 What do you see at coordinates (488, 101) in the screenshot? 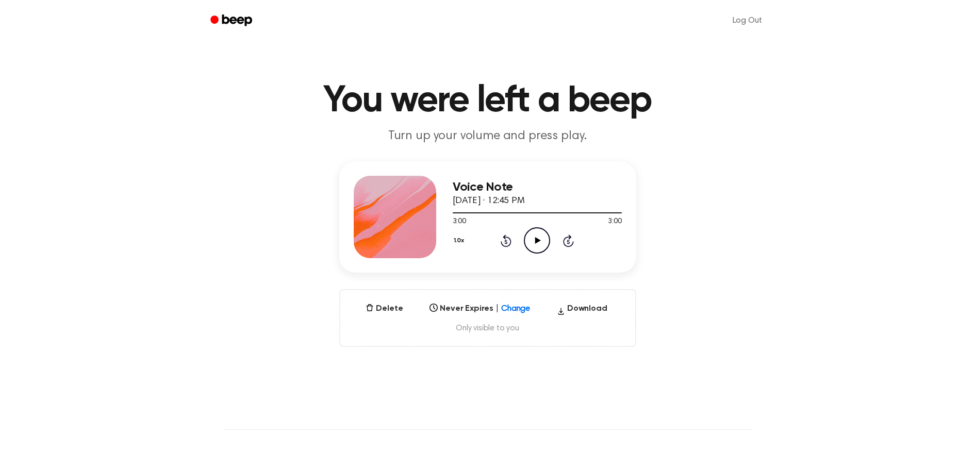
I see `h1: You were left a beep` at bounding box center [488, 101].